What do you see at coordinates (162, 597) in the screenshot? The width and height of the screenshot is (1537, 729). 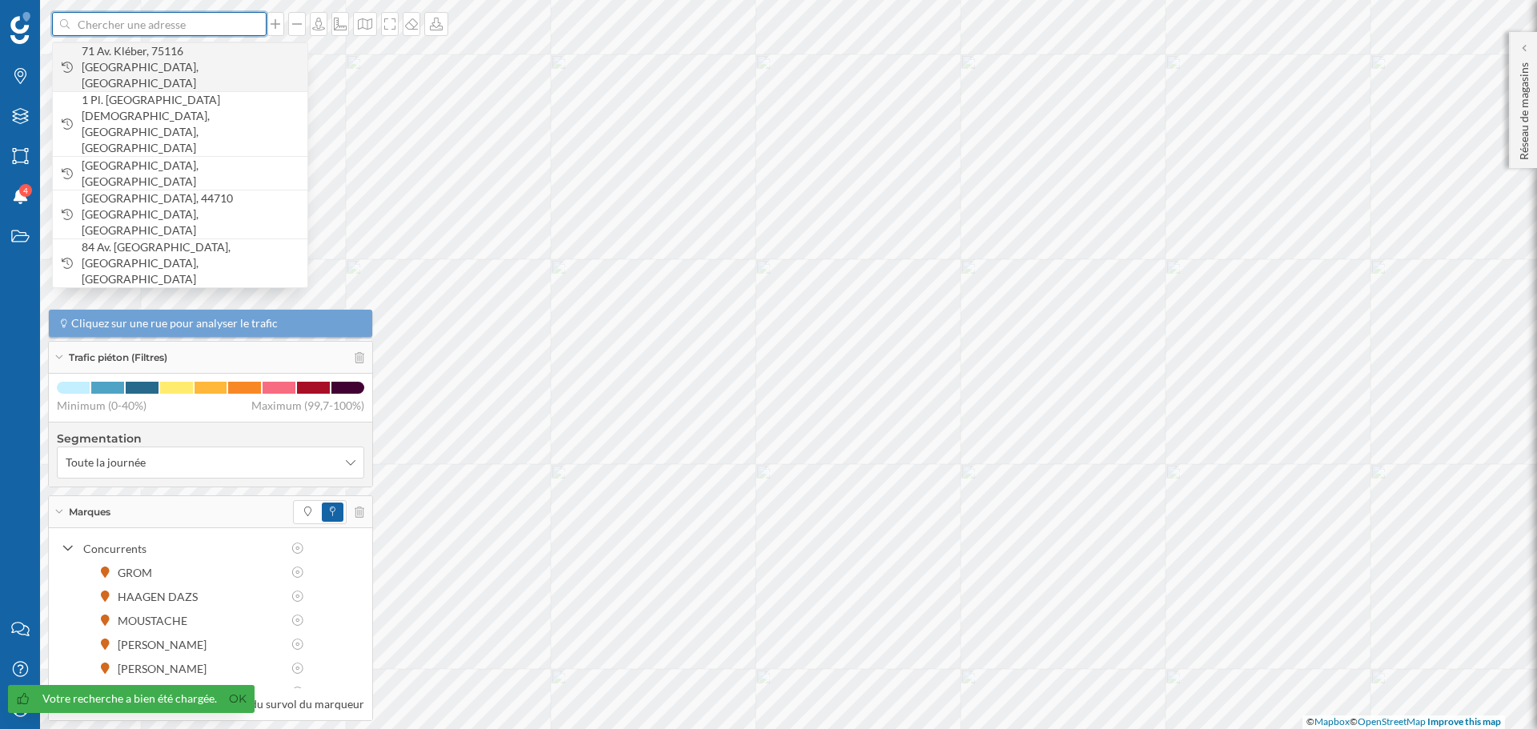 I see `div: HAAGEN DAZS` at bounding box center [162, 597].